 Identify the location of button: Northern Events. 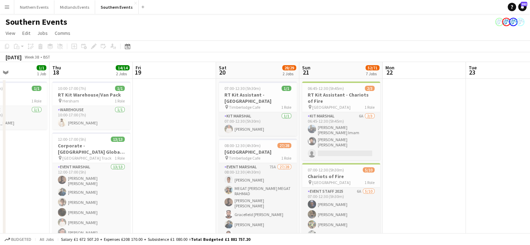
(34, 7).